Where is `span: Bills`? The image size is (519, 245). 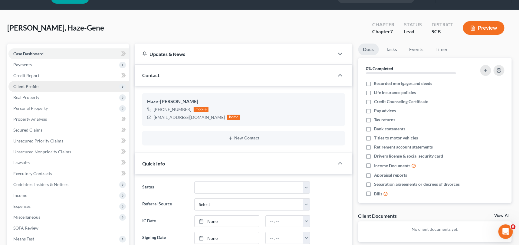 span: Bills is located at coordinates (378, 194).